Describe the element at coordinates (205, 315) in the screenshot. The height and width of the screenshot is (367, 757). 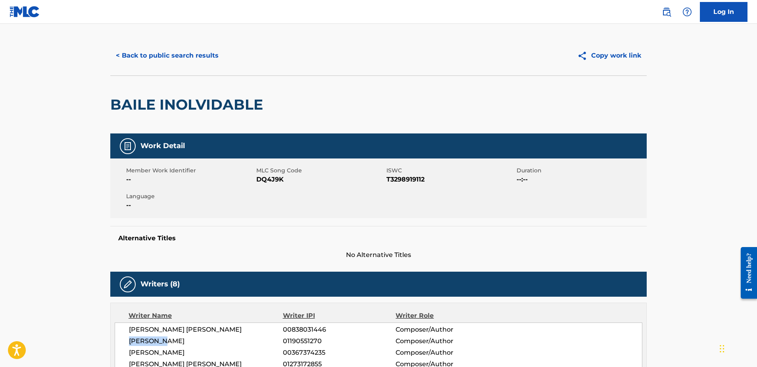
I see `div: Writer Name` at that location.